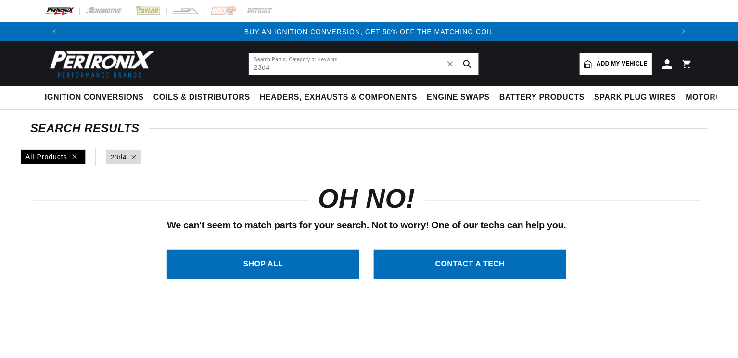 The height and width of the screenshot is (358, 738). I want to click on a: Add my vehicle, so click(616, 64).